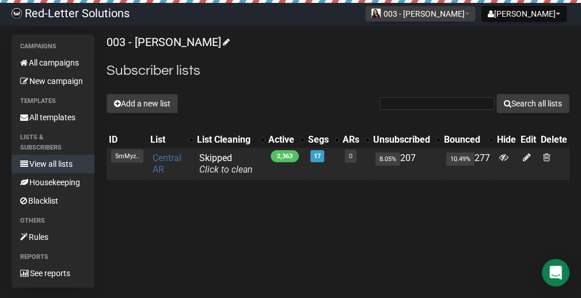  I want to click on th: List: No sort applied, activate to apply an ascending sort, so click(171, 140).